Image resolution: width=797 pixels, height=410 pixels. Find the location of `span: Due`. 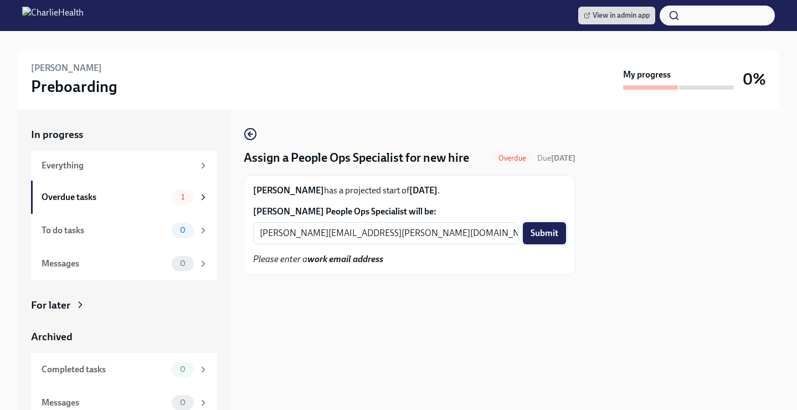

span: Due is located at coordinates (556, 158).